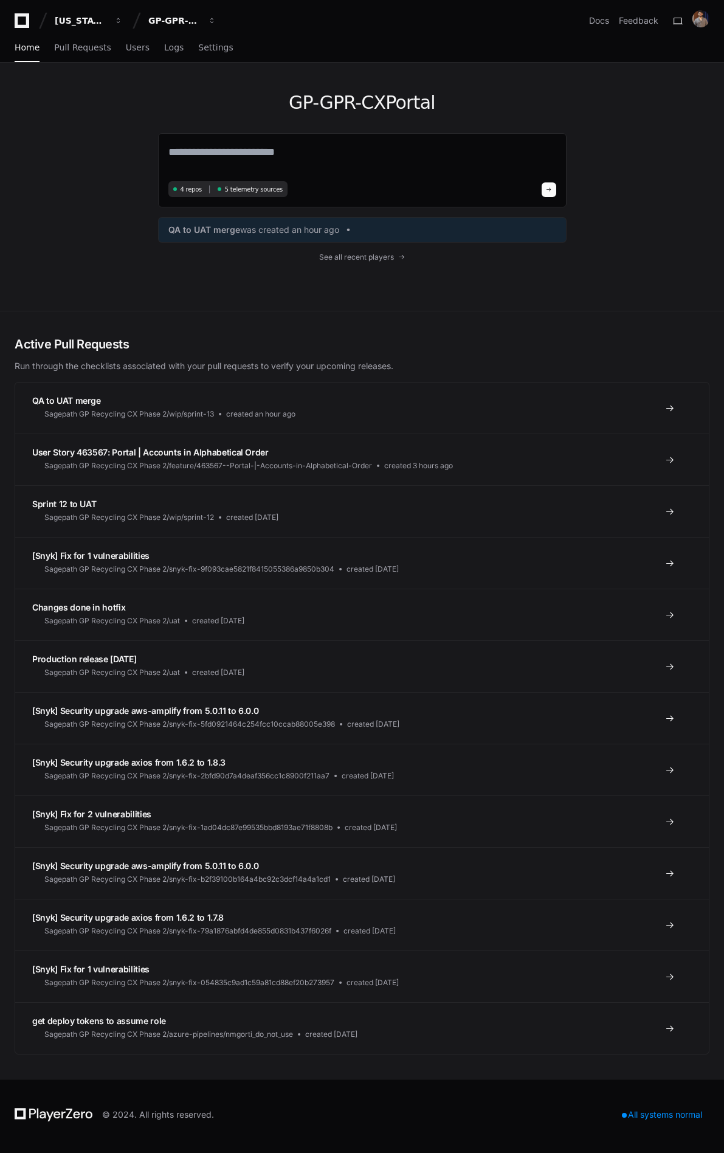 The image size is (724, 1153). I want to click on a: Pull Requests, so click(82, 48).